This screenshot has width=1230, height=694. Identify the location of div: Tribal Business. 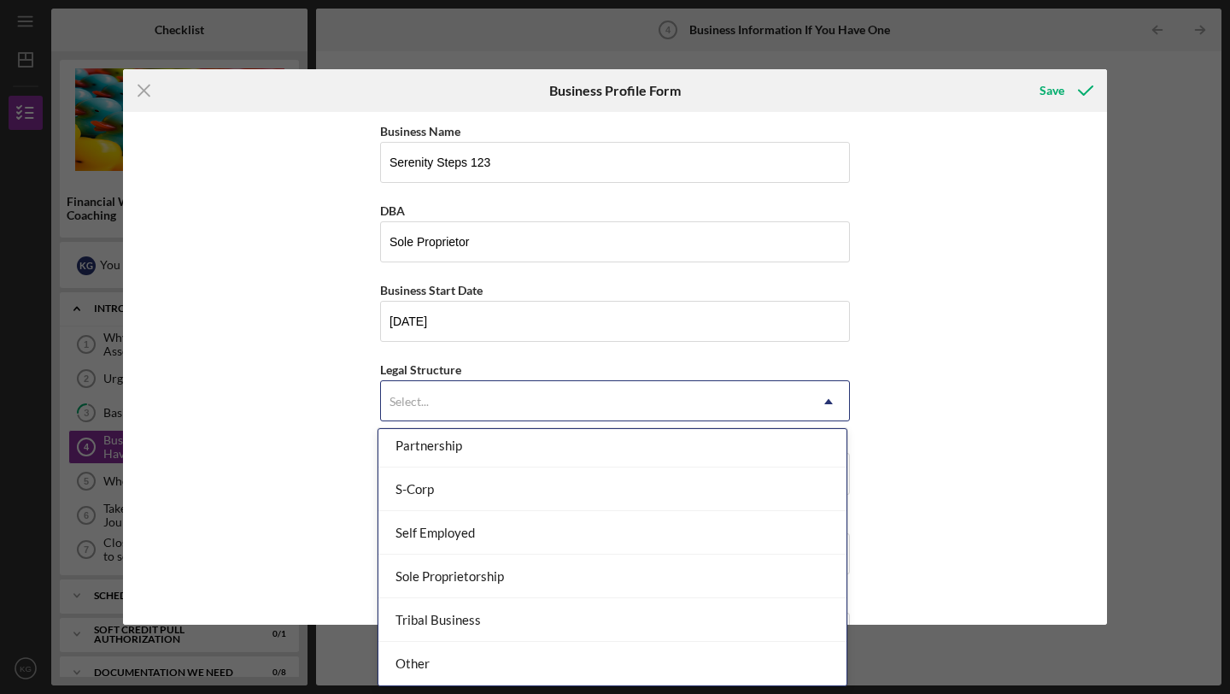
(613, 619).